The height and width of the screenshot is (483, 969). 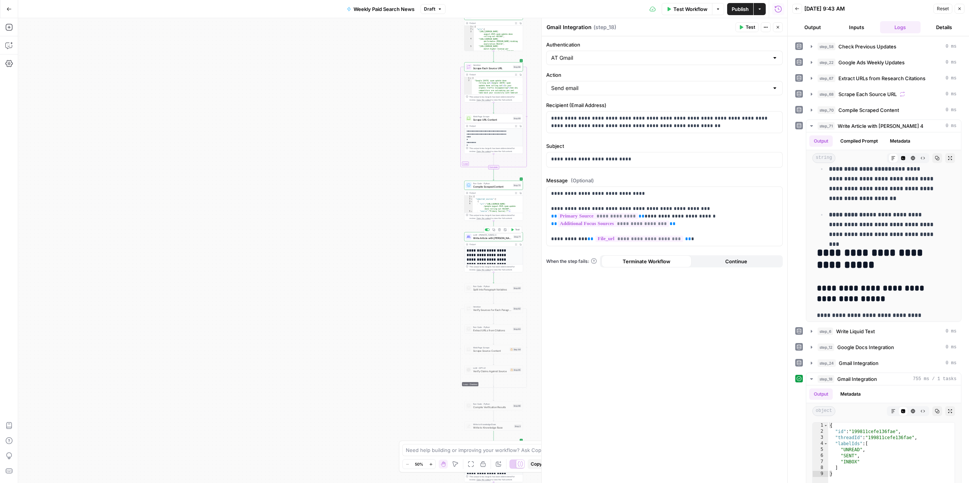 What do you see at coordinates (827, 363) in the screenshot?
I see `span: step_24` at bounding box center [827, 363].